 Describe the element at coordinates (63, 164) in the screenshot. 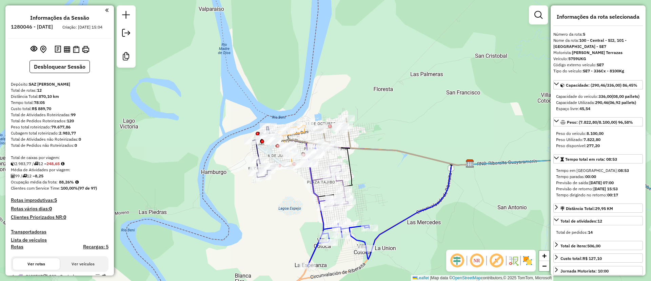

I see `i: Meta Caixas/viagem: 308,60 Diferença: -59,95` at that location.